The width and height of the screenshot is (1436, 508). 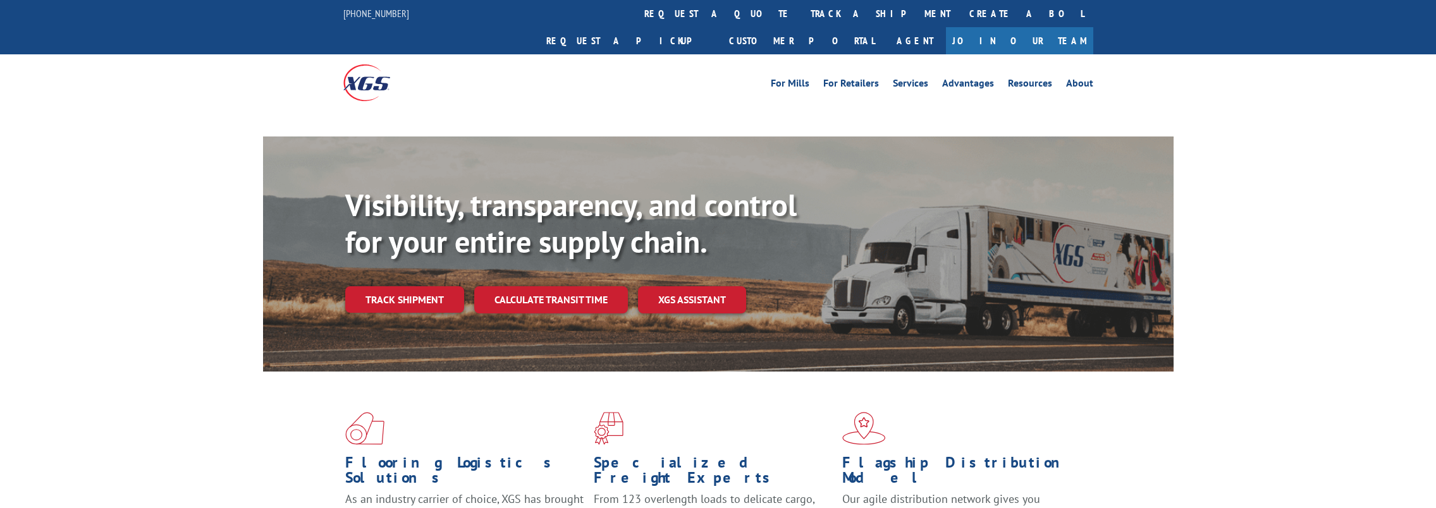 What do you see at coordinates (915, 40) in the screenshot?
I see `a: Agent` at bounding box center [915, 40].